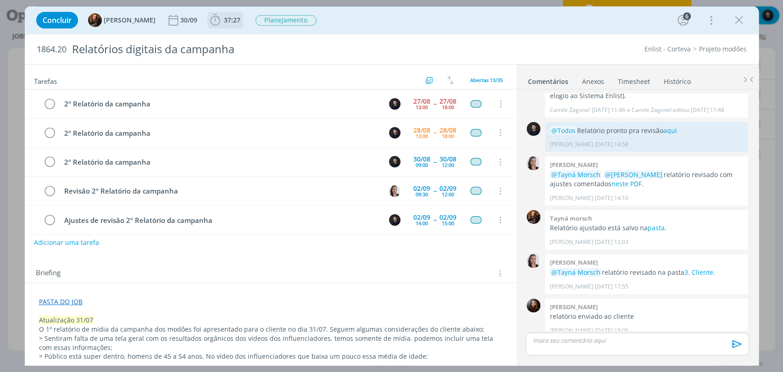  Describe the element at coordinates (683, 20) in the screenshot. I see `button: 6` at that location.